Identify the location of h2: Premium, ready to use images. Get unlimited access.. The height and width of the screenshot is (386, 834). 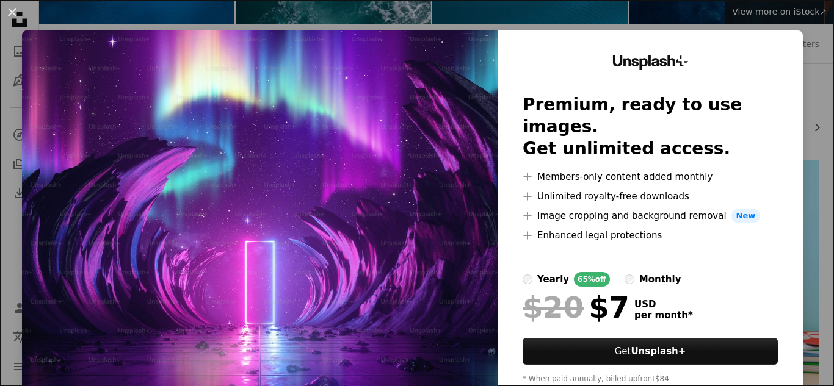
(650, 127).